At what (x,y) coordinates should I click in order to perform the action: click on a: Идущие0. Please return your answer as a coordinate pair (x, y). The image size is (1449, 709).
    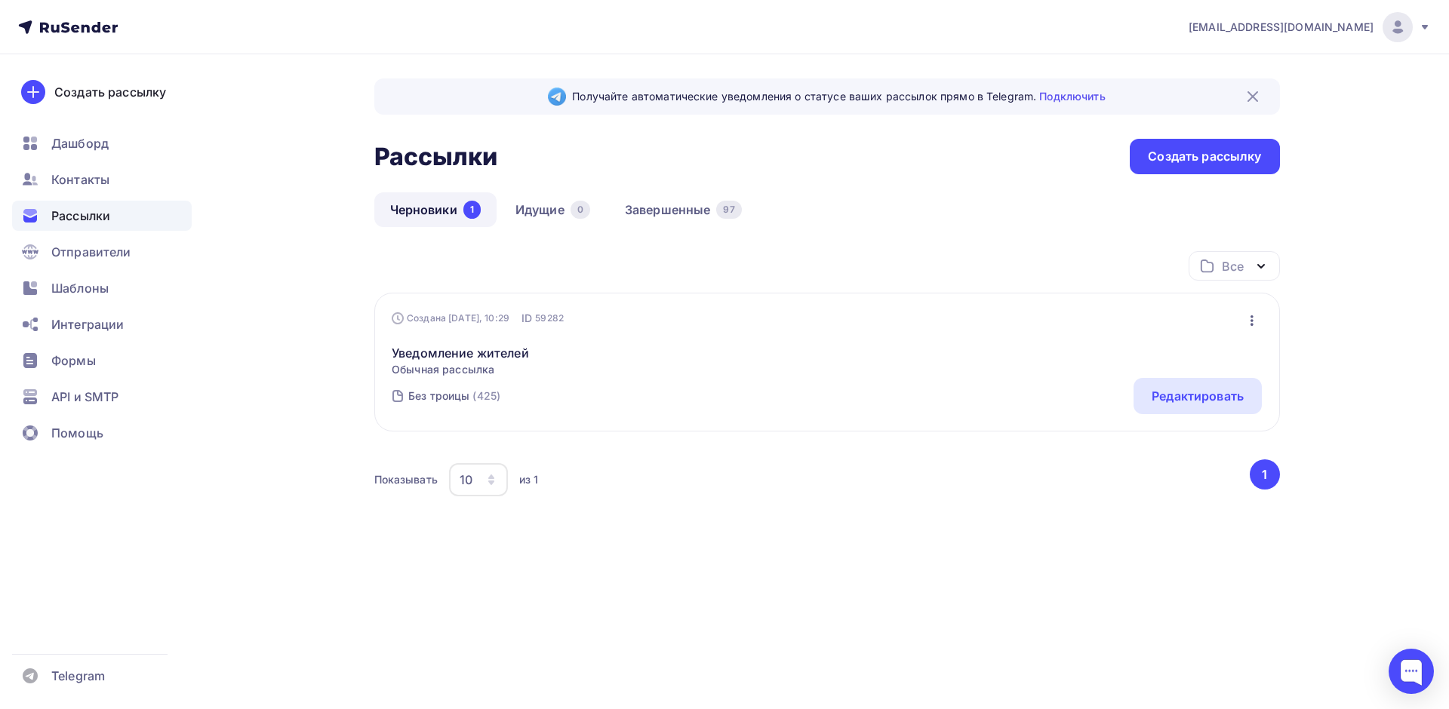
    Looking at the image, I should click on (552, 210).